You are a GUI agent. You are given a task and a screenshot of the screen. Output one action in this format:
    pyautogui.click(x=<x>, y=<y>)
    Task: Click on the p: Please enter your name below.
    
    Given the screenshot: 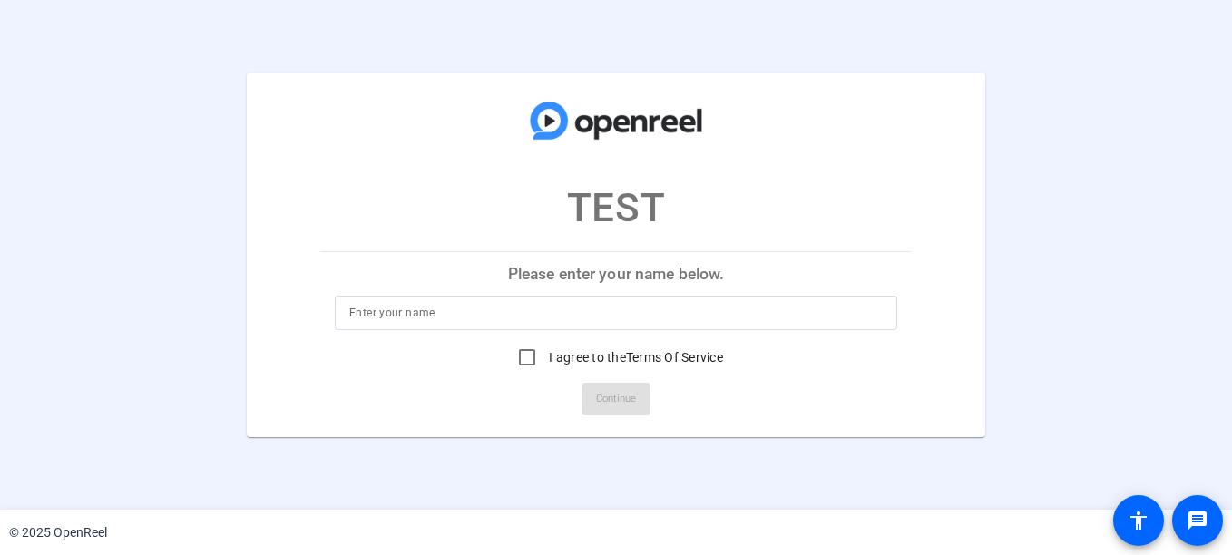 What is the action you would take?
    pyautogui.click(x=616, y=274)
    